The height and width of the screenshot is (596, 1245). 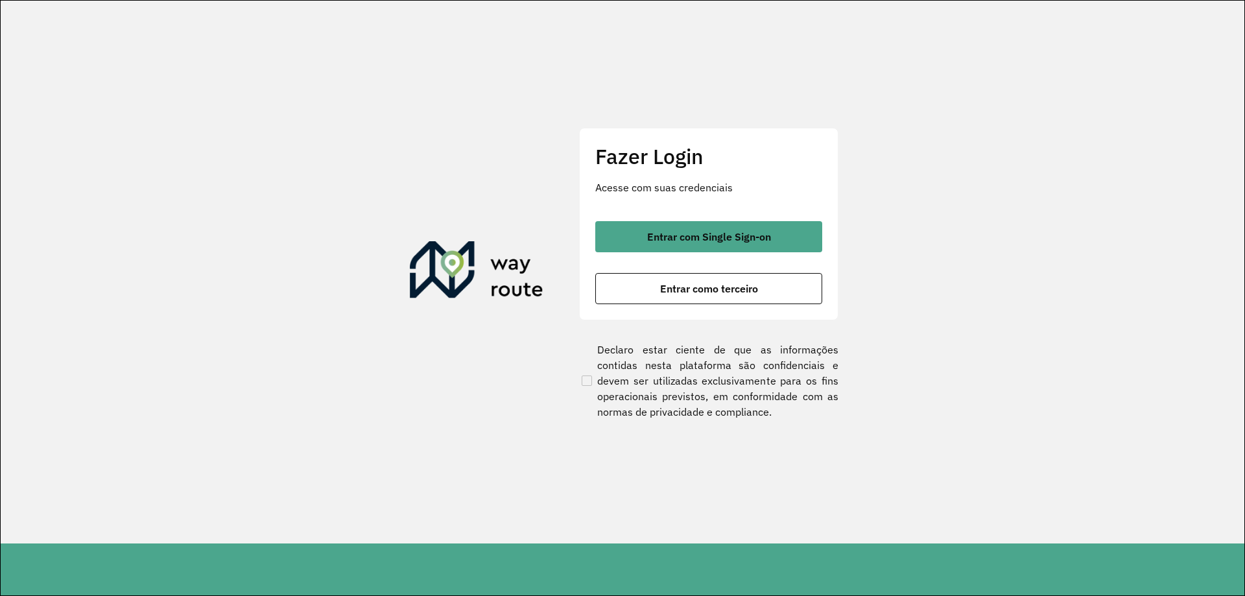 I want to click on h2: Fazer Login, so click(x=709, y=156).